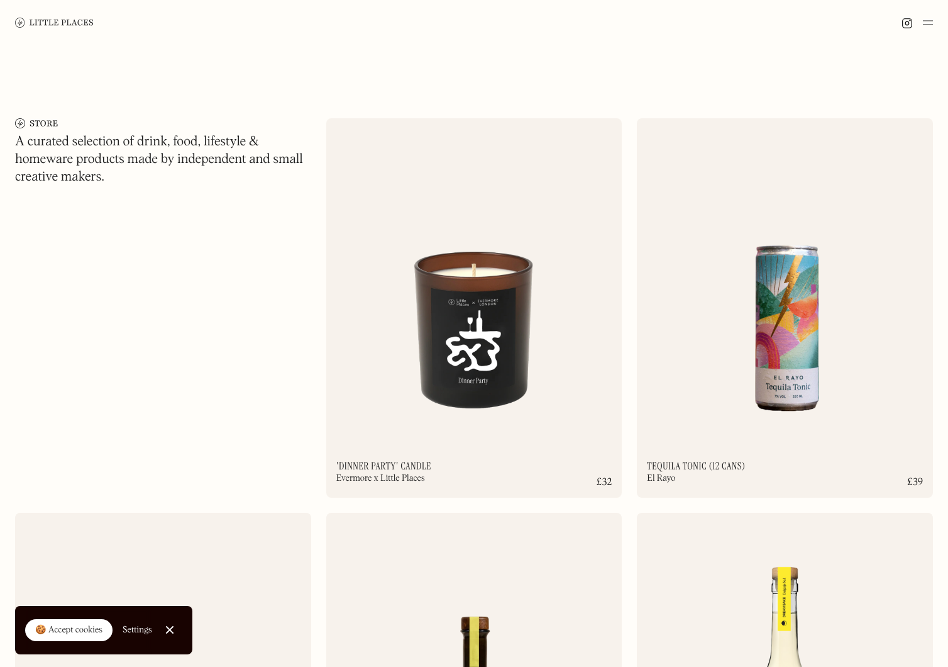 This screenshot has height=667, width=948. I want to click on a: Close Cookie Popup, so click(170, 630).